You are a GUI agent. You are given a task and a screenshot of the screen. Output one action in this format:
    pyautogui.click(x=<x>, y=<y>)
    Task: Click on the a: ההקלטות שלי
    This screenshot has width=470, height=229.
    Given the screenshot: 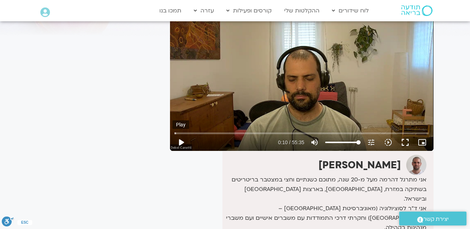 What is the action you would take?
    pyautogui.click(x=302, y=11)
    